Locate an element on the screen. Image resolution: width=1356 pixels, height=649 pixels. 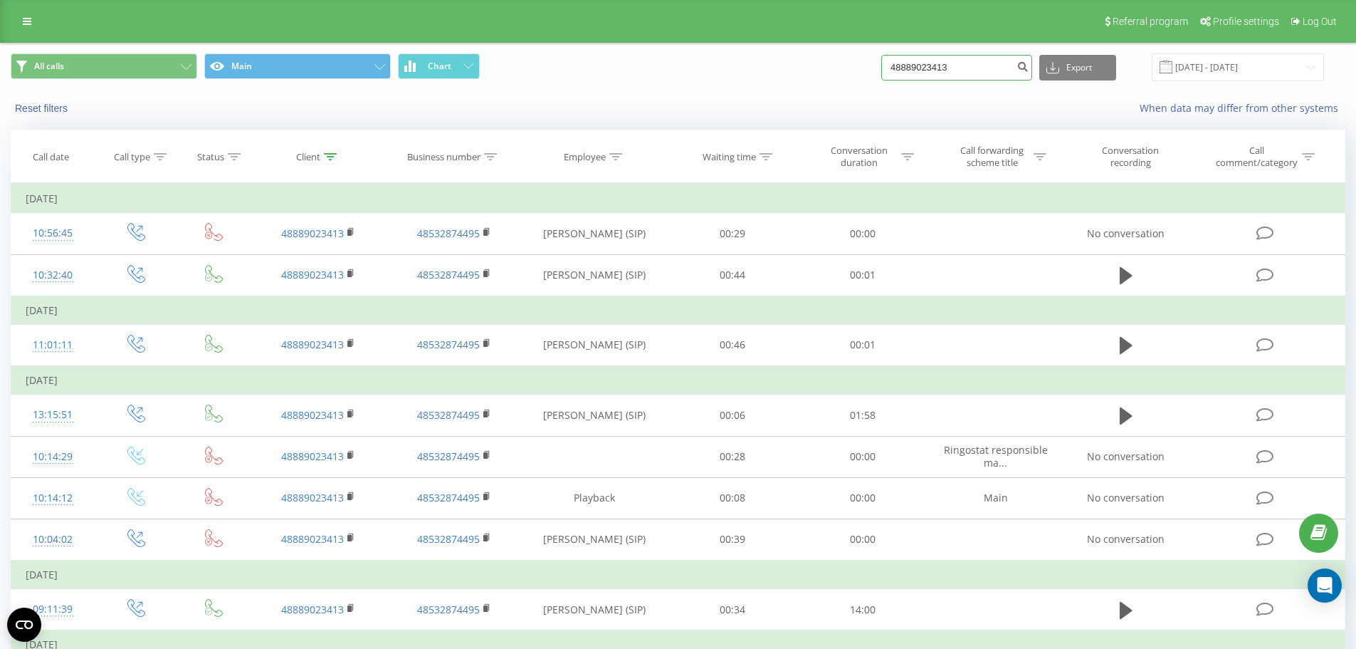
div: Conversation duration is located at coordinates (859, 157).